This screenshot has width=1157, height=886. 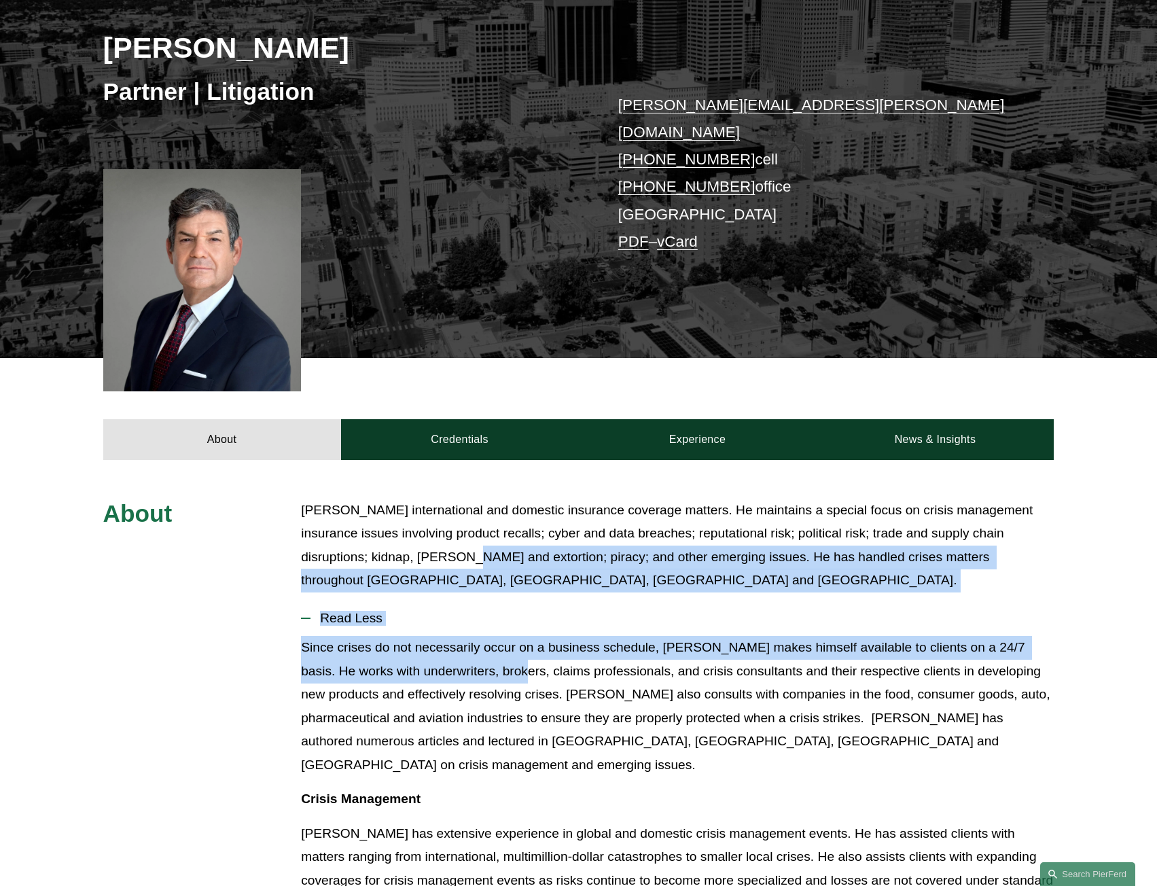 What do you see at coordinates (361, 798) in the screenshot?
I see `strong: Crisis Management` at bounding box center [361, 798].